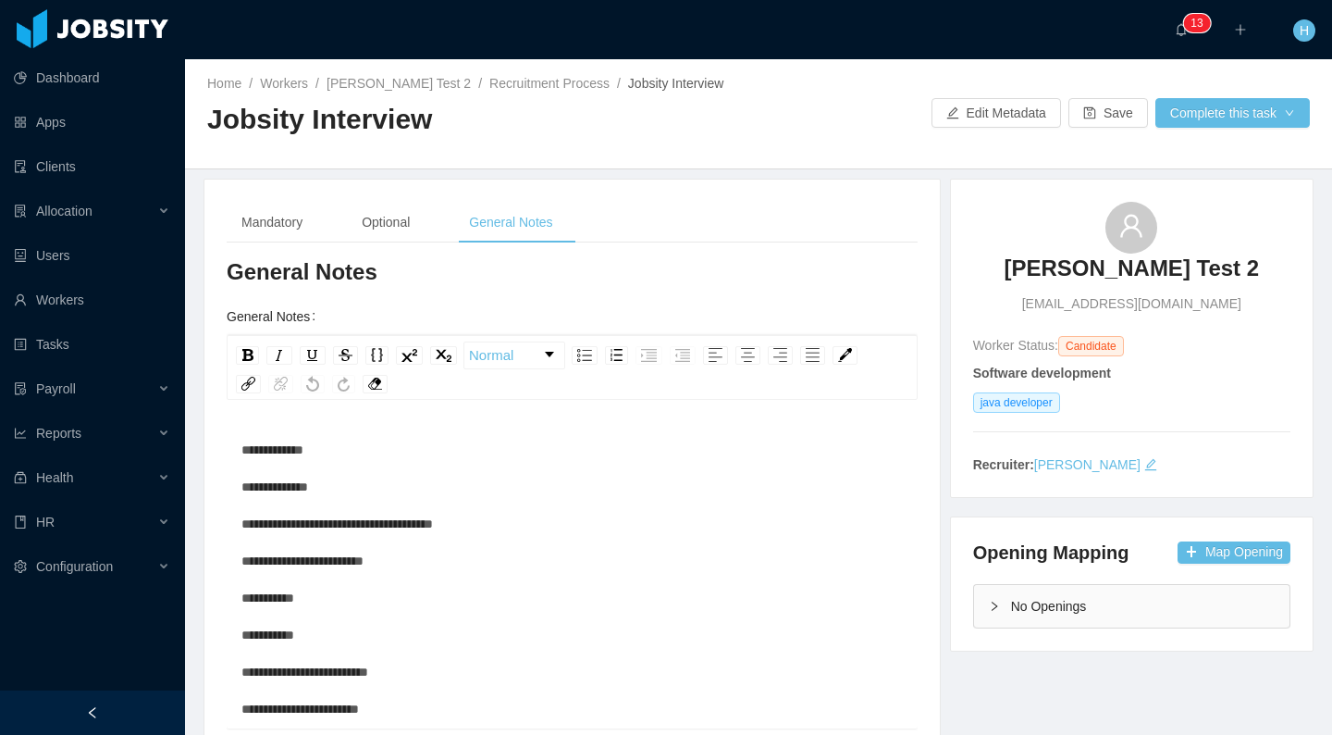 The image size is (1332, 735). What do you see at coordinates (313, 355) in the screenshot?
I see `div: Underline` at bounding box center [313, 355].